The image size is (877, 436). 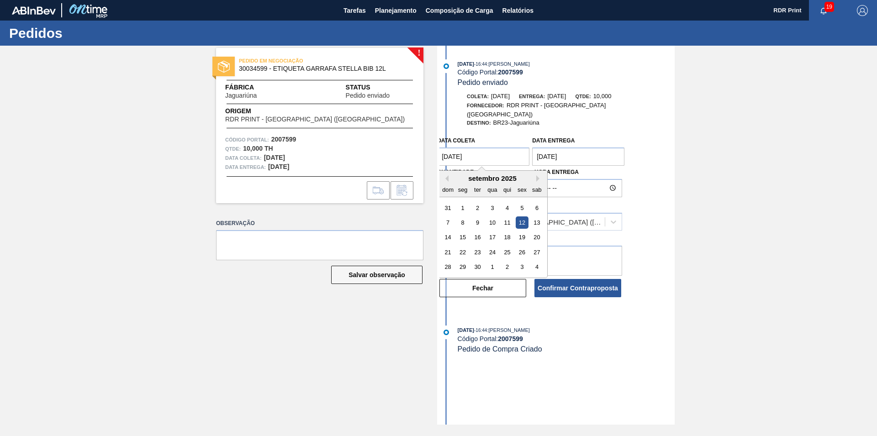 What do you see at coordinates (460, 11) in the screenshot?
I see `span: Composição de Carga` at bounding box center [460, 11].